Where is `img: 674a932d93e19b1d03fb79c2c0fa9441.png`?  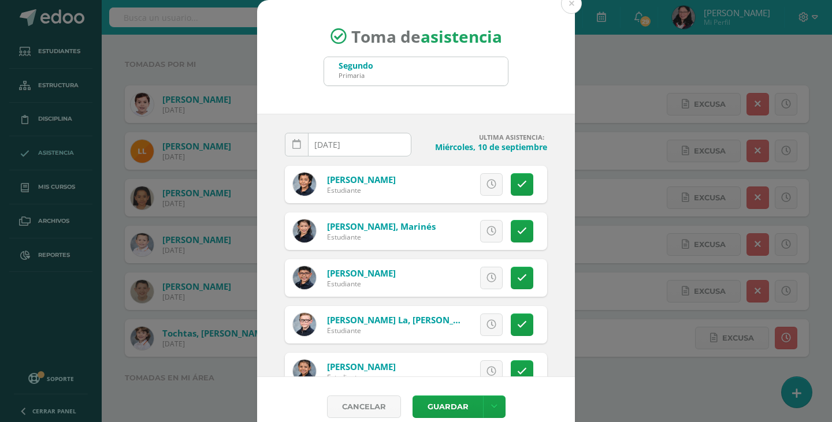 img: 674a932d93e19b1d03fb79c2c0fa9441.png is located at coordinates (305, 325).